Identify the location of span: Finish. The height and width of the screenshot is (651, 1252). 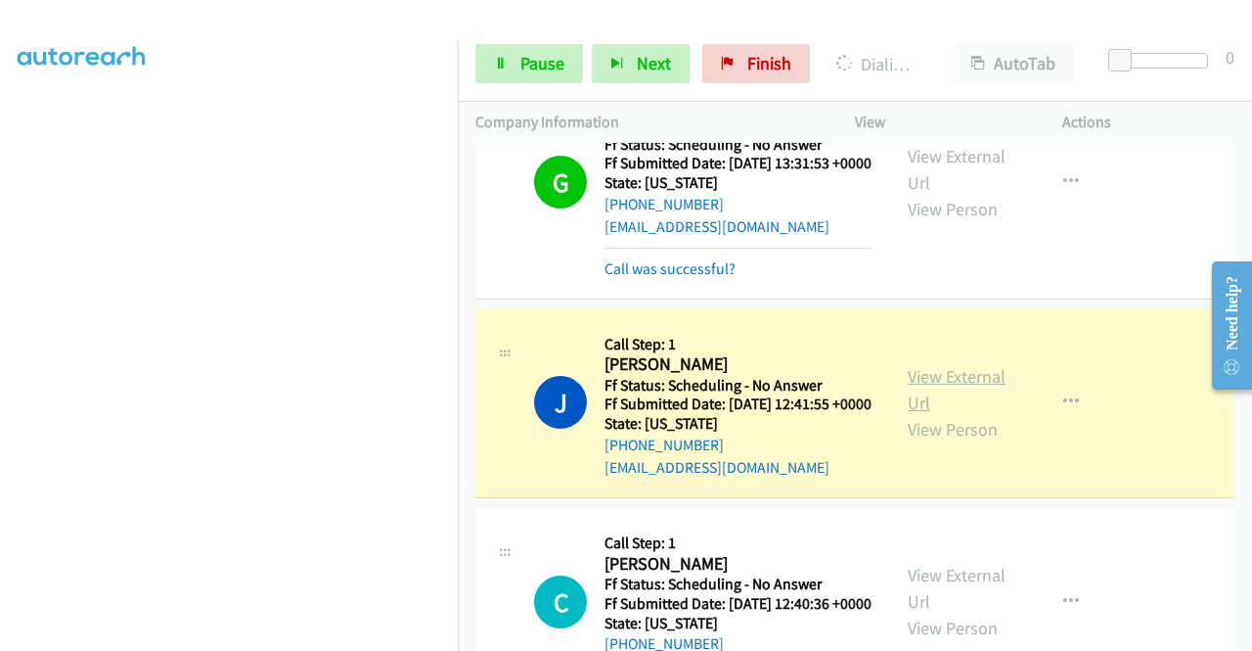
(769, 63).